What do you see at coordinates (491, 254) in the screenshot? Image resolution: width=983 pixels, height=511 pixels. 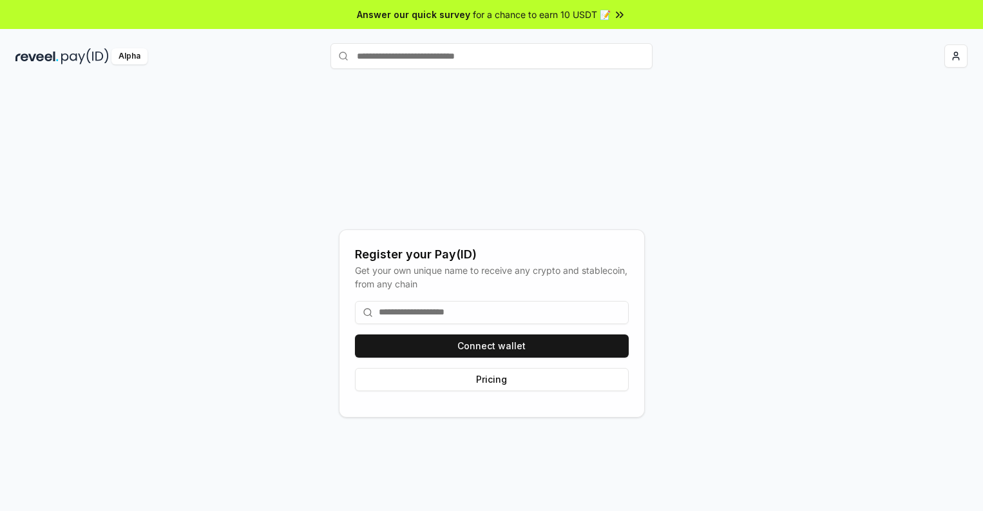 I see `div: Register your Pay(ID)` at bounding box center [491, 254].